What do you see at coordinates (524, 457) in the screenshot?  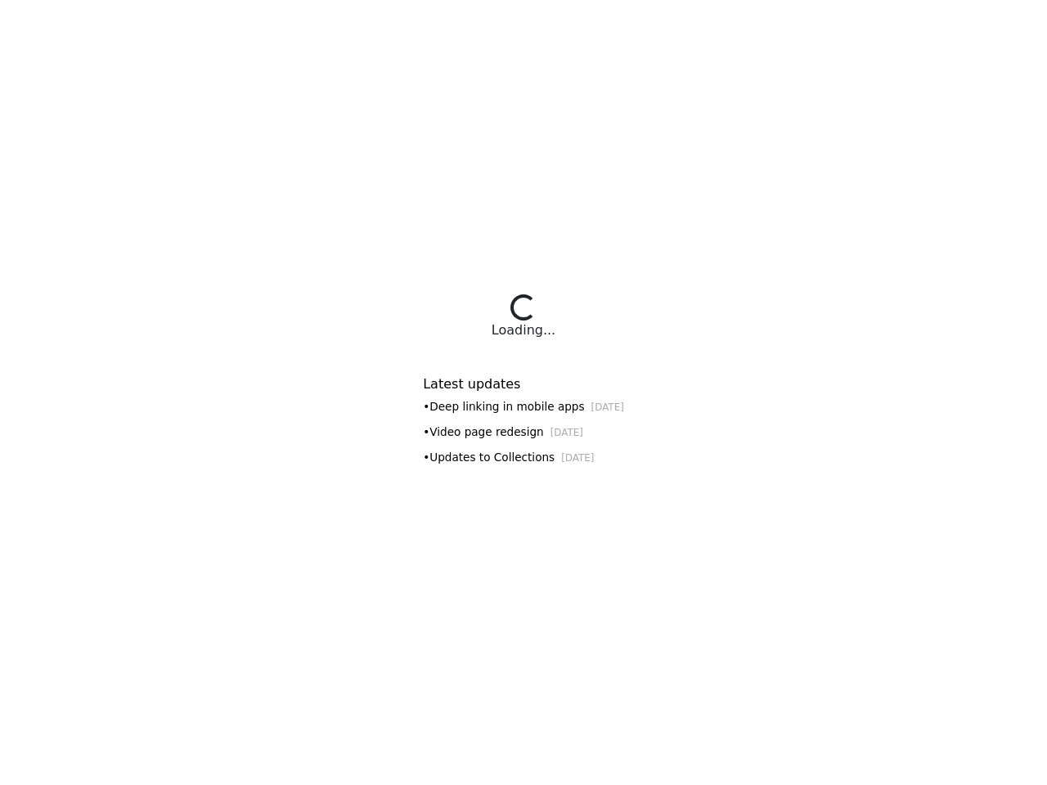 I see `div: • Updates to Collections` at bounding box center [524, 457].